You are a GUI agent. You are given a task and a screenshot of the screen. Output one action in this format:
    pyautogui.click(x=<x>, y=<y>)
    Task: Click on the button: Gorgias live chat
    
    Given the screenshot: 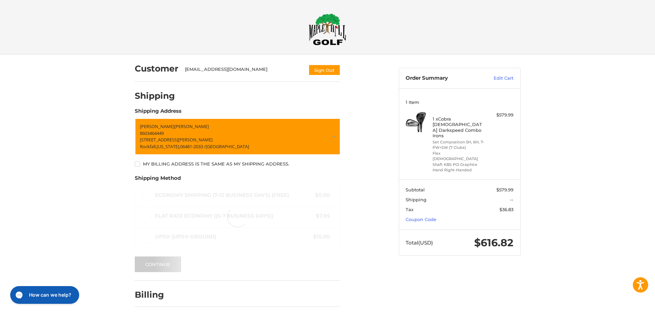 What is the action you would take?
    pyautogui.click(x=38, y=11)
    